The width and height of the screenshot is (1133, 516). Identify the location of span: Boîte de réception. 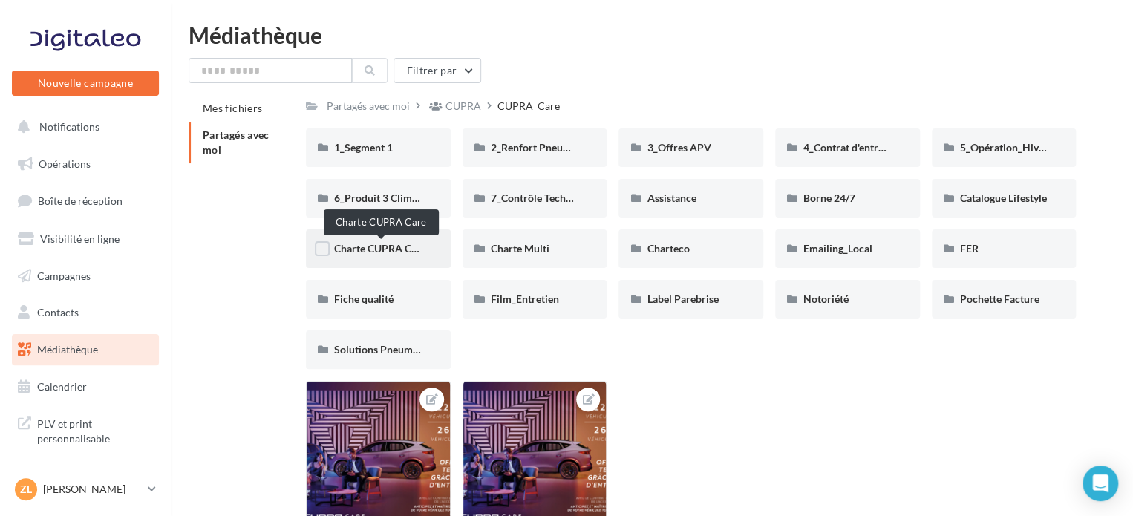
(80, 201).